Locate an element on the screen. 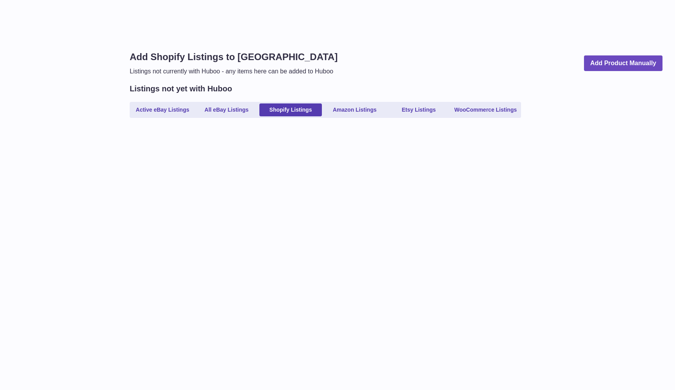 The height and width of the screenshot is (390, 675). a: Shopify Listings is located at coordinates (290, 110).